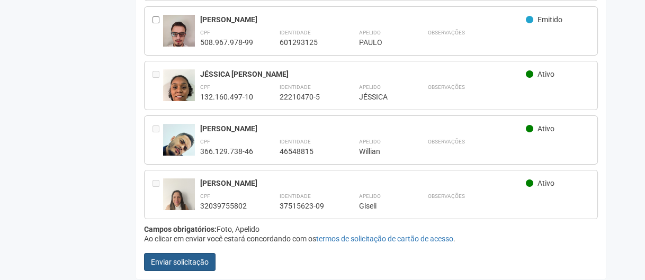 This screenshot has height=280, width=645. I want to click on div: Giseli, so click(380, 206).